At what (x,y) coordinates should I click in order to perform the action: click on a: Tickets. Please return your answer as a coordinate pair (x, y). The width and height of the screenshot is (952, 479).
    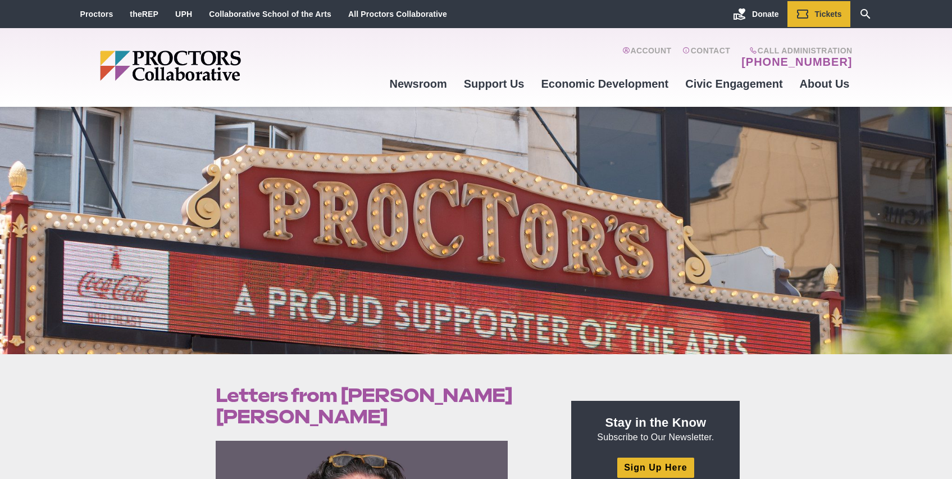
    Looking at the image, I should click on (819, 14).